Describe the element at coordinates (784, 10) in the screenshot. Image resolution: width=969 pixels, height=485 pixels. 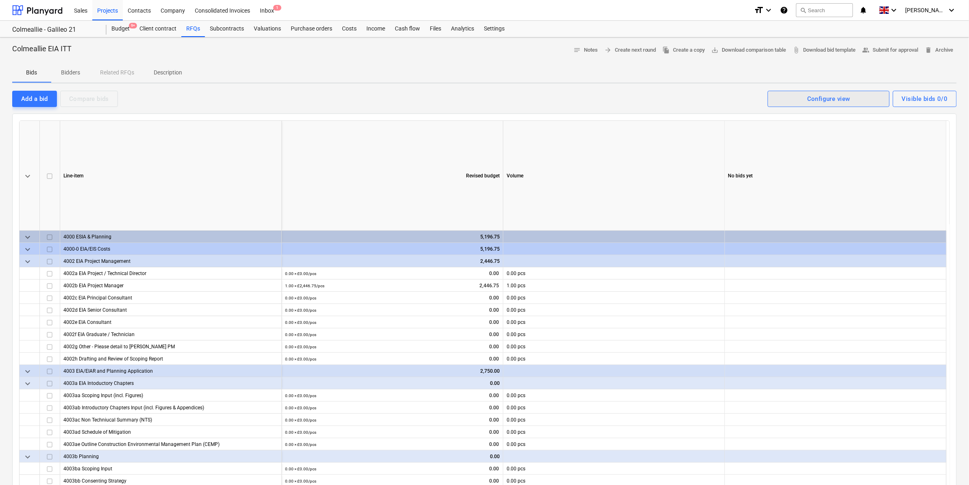
I see `i: Knowledge base` at that location.